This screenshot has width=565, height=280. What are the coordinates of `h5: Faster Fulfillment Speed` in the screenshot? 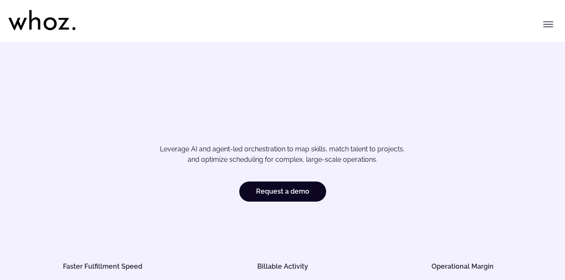 It's located at (102, 267).